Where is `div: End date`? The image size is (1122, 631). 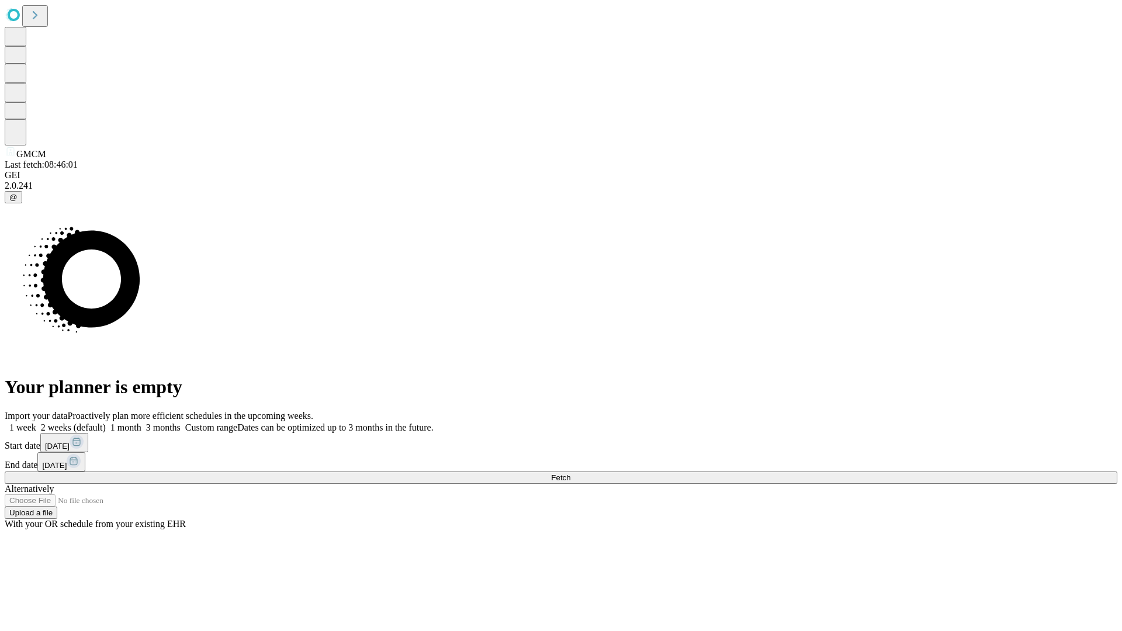 div: End date is located at coordinates (561, 462).